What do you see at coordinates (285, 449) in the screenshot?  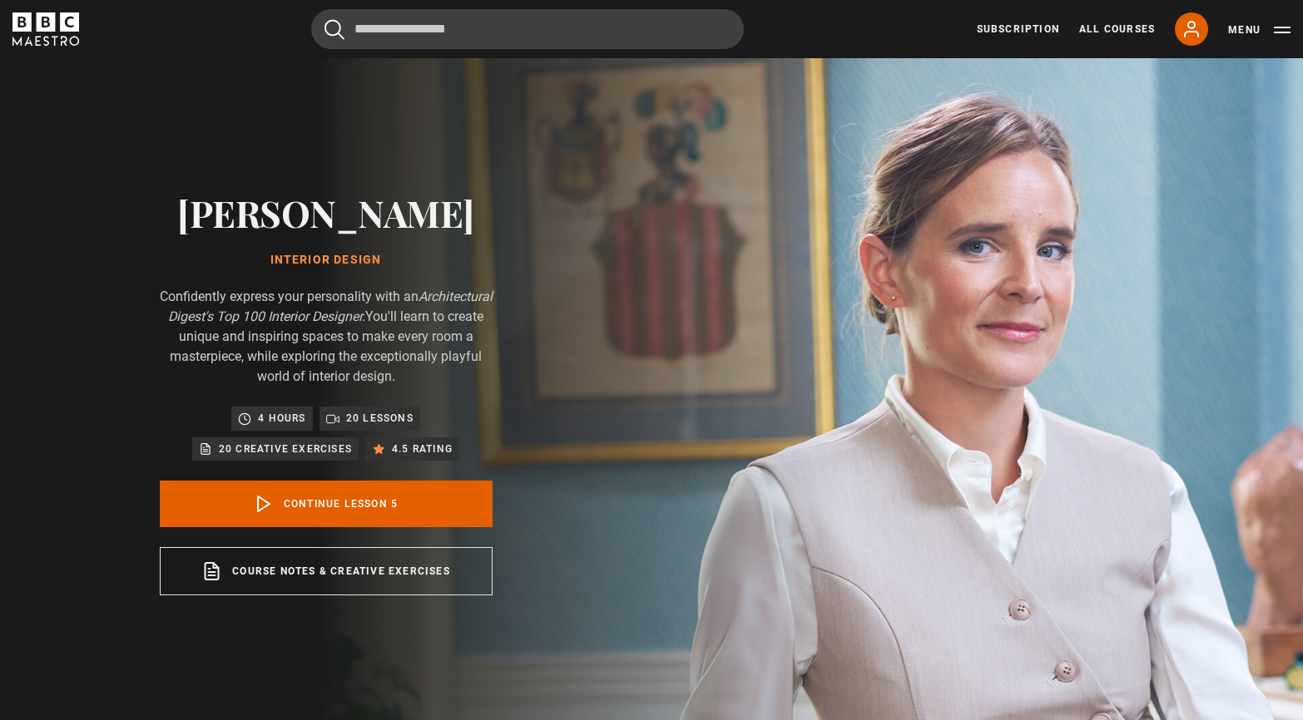 I see `p: 20 creative exercises` at bounding box center [285, 449].